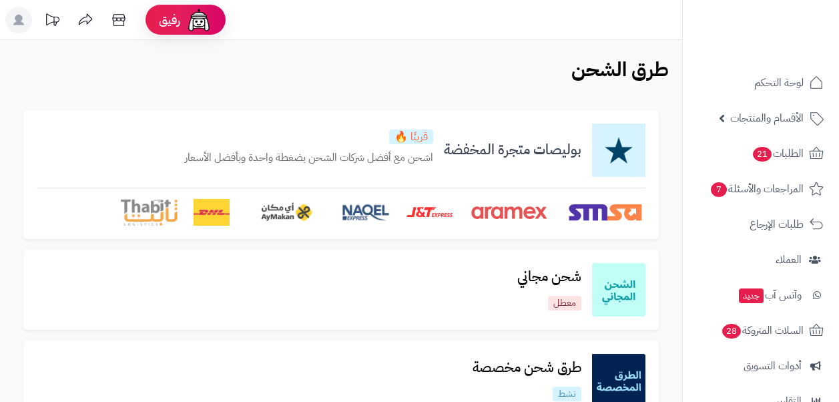 This screenshot has width=839, height=402. Describe the element at coordinates (731, 331) in the screenshot. I see `span: 28` at that location.